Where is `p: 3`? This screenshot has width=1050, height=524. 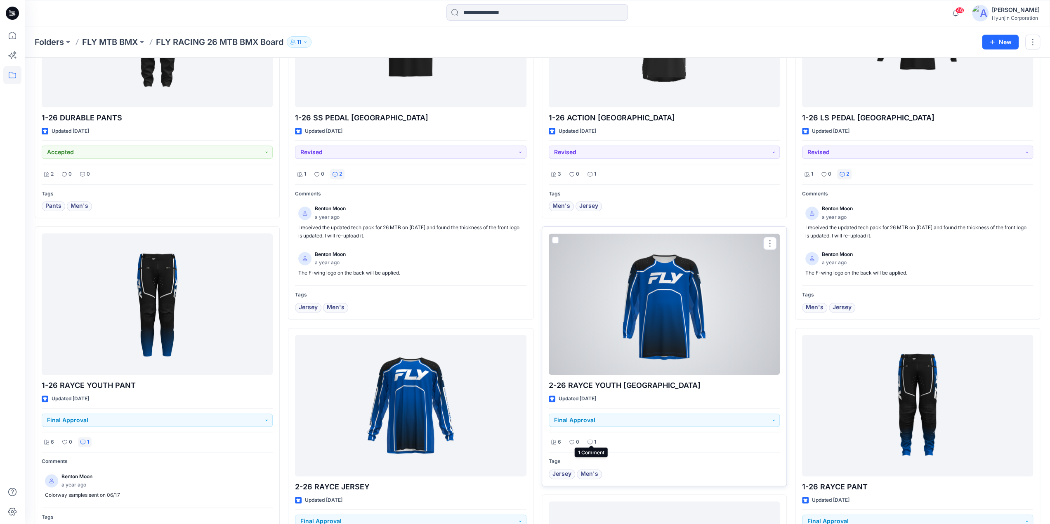
p: 3 is located at coordinates (559, 174).